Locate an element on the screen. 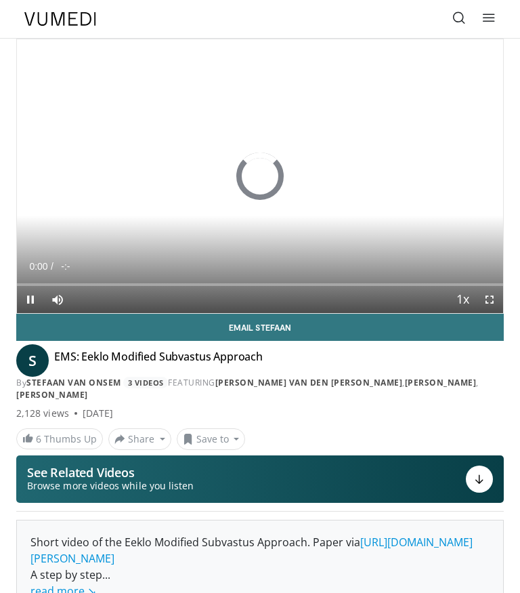 The width and height of the screenshot is (520, 593). button: Pause is located at coordinates (30, 299).